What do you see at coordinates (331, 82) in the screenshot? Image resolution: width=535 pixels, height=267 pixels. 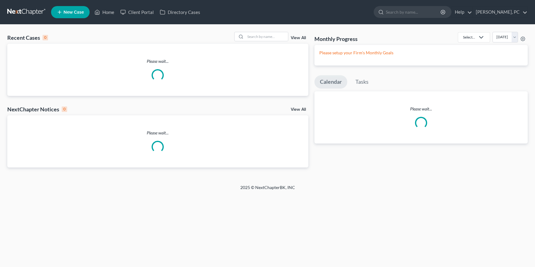 I see `a: Calendar` at bounding box center [331, 82].